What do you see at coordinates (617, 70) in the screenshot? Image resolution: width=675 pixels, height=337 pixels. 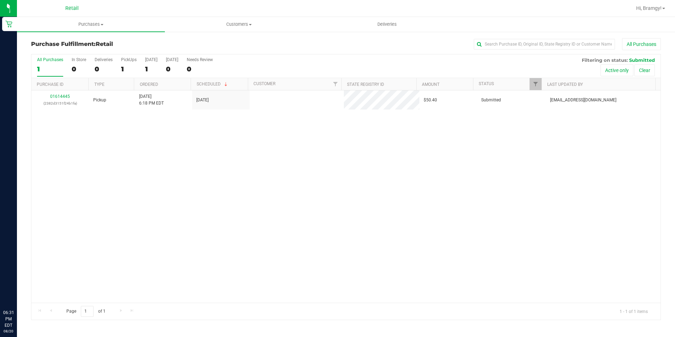 I see `button: Active only` at bounding box center [617, 70].